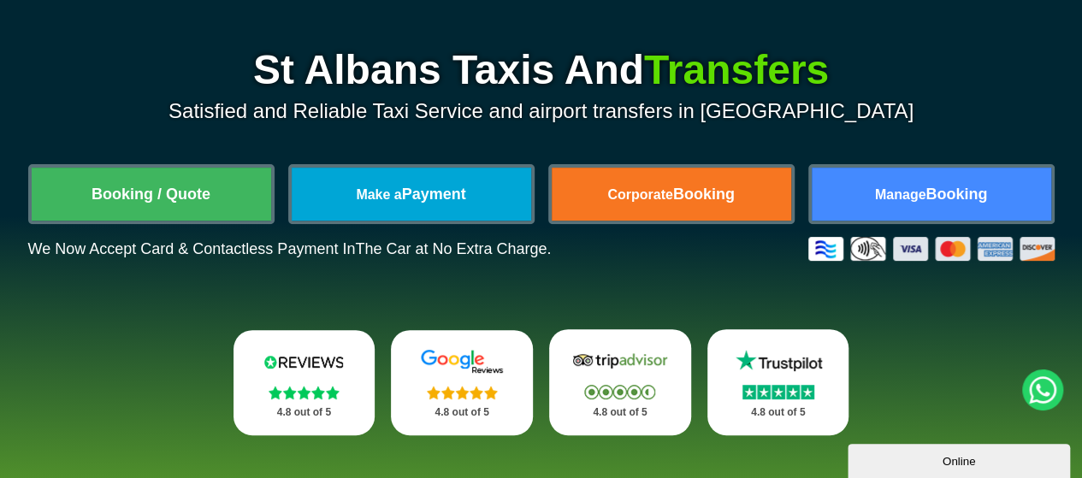 The image size is (1082, 478). What do you see at coordinates (779, 382) in the screenshot?
I see `a: Trustpilot Stars 4.8 out of 5` at bounding box center [779, 382].